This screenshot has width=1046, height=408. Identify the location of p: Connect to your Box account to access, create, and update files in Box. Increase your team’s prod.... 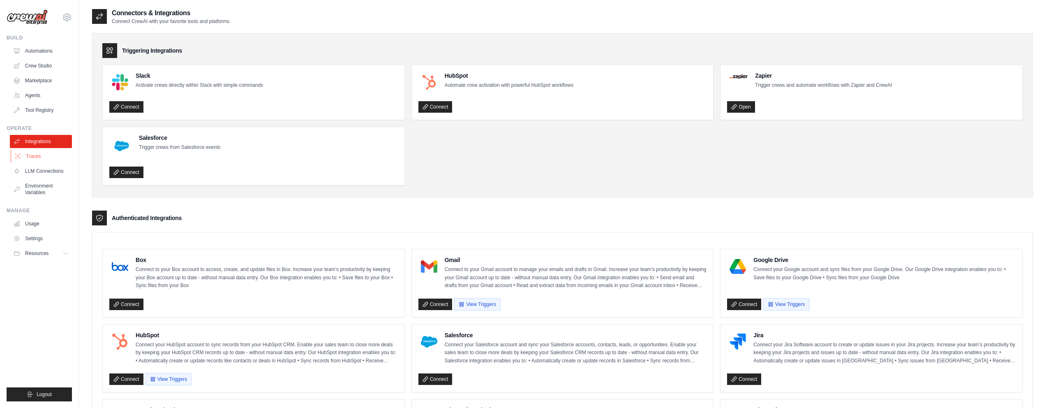
(267, 277).